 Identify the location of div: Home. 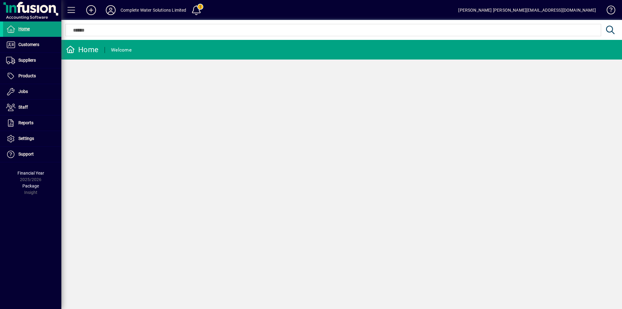
(82, 50).